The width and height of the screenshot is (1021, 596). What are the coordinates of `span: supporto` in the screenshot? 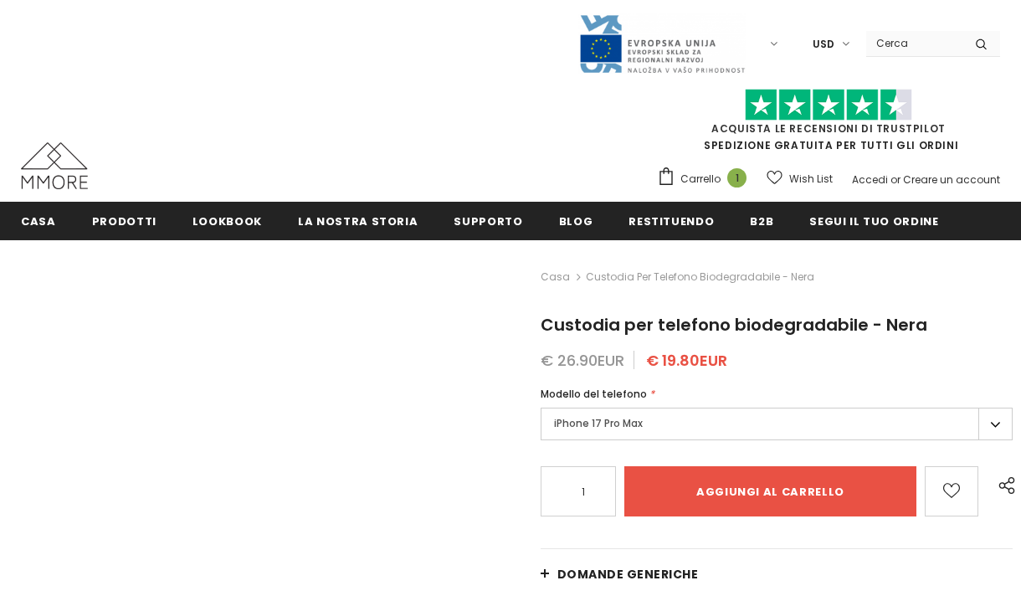 It's located at (488, 221).